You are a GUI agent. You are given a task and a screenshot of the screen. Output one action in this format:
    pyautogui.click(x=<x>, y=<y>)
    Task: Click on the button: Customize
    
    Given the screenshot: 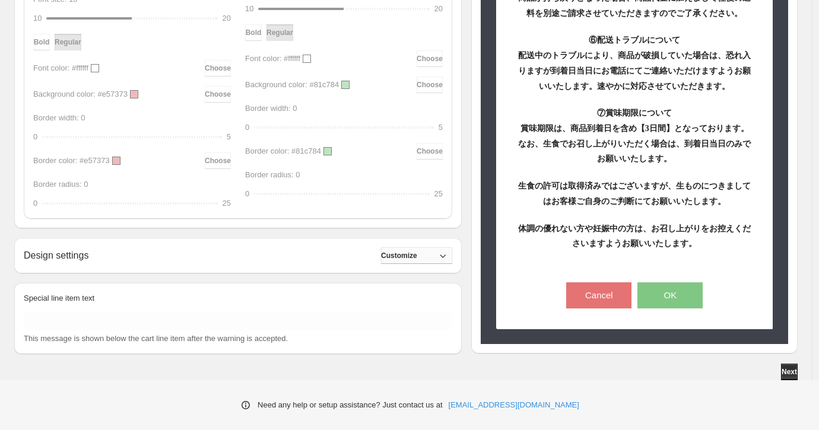 What is the action you would take?
    pyautogui.click(x=417, y=256)
    